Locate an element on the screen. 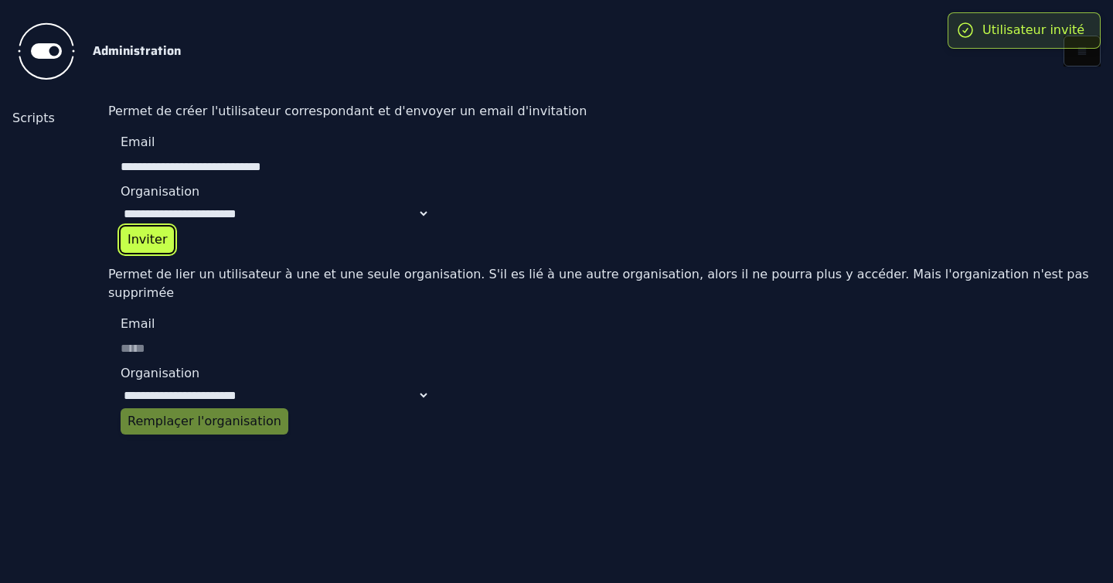 The width and height of the screenshot is (1113, 583). div: Utilisateur invité is located at coordinates (1033, 30).